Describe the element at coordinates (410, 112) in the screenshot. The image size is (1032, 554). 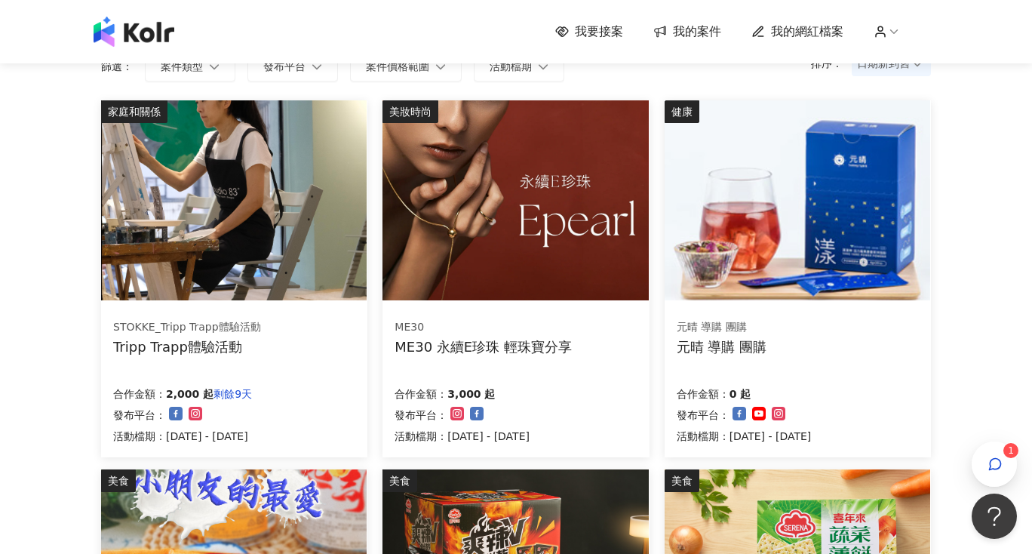
I see `div: 美妝時尚` at that location.